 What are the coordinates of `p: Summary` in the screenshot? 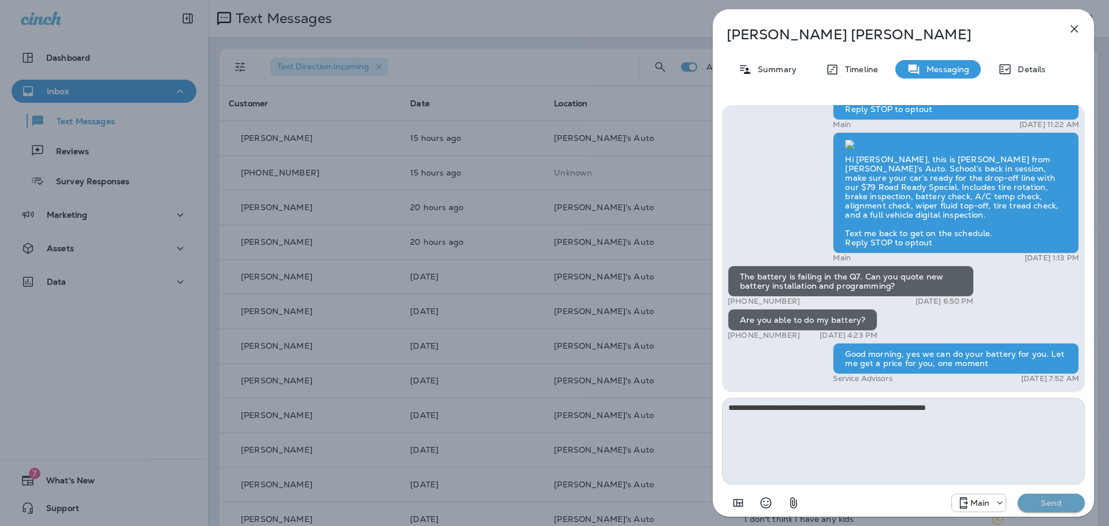 It's located at (774, 69).